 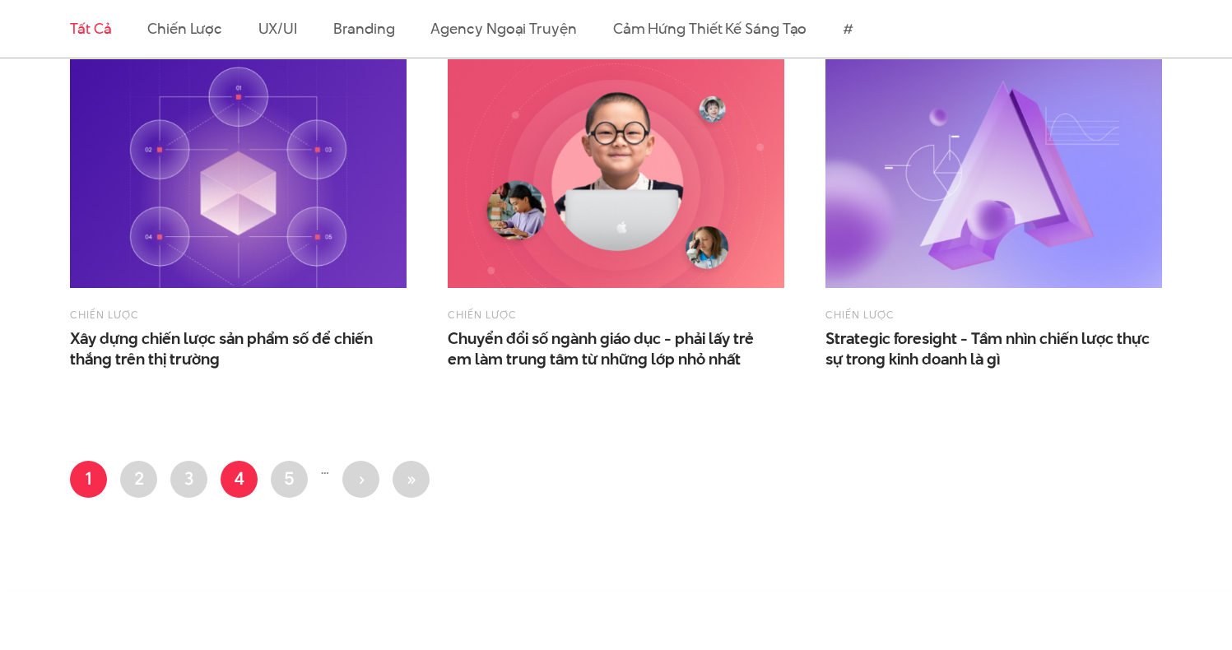 What do you see at coordinates (138, 479) in the screenshot?
I see `a: 2` at bounding box center [138, 479].